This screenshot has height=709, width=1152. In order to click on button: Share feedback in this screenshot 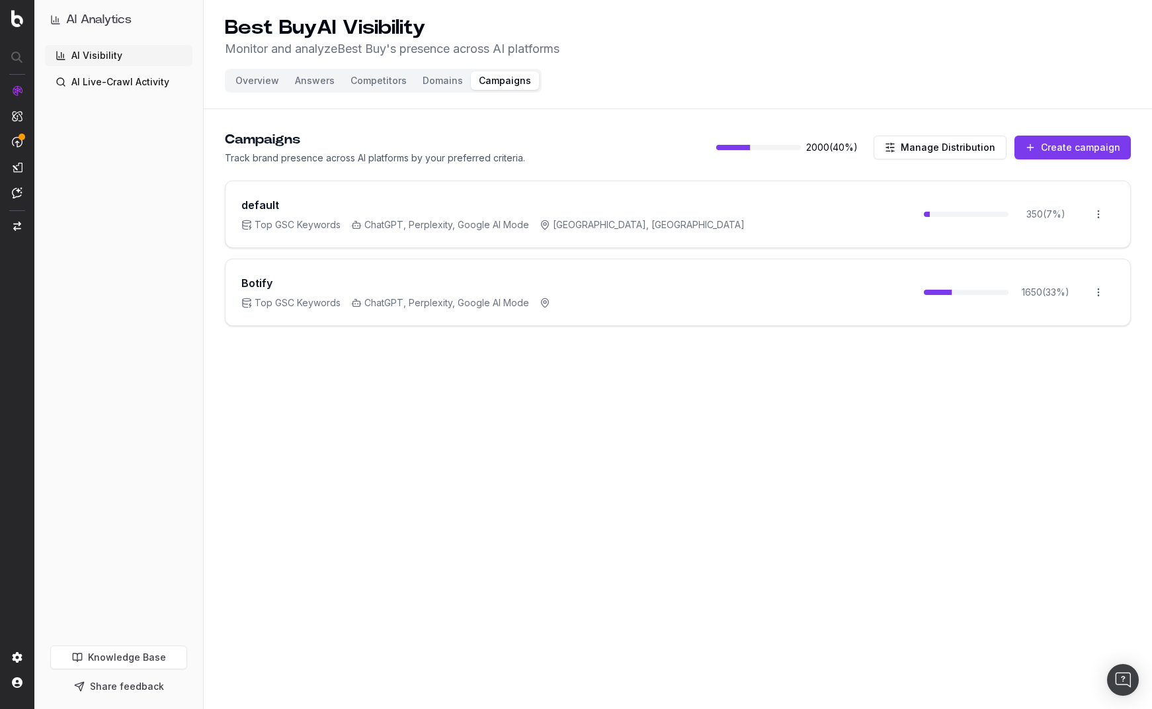, I will do `click(118, 686)`.